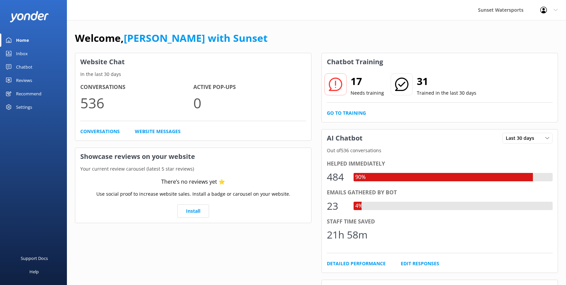 Image resolution: width=566 pixels, height=285 pixels. What do you see at coordinates (522, 138) in the screenshot?
I see `span: Last 30 days` at bounding box center [522, 138].